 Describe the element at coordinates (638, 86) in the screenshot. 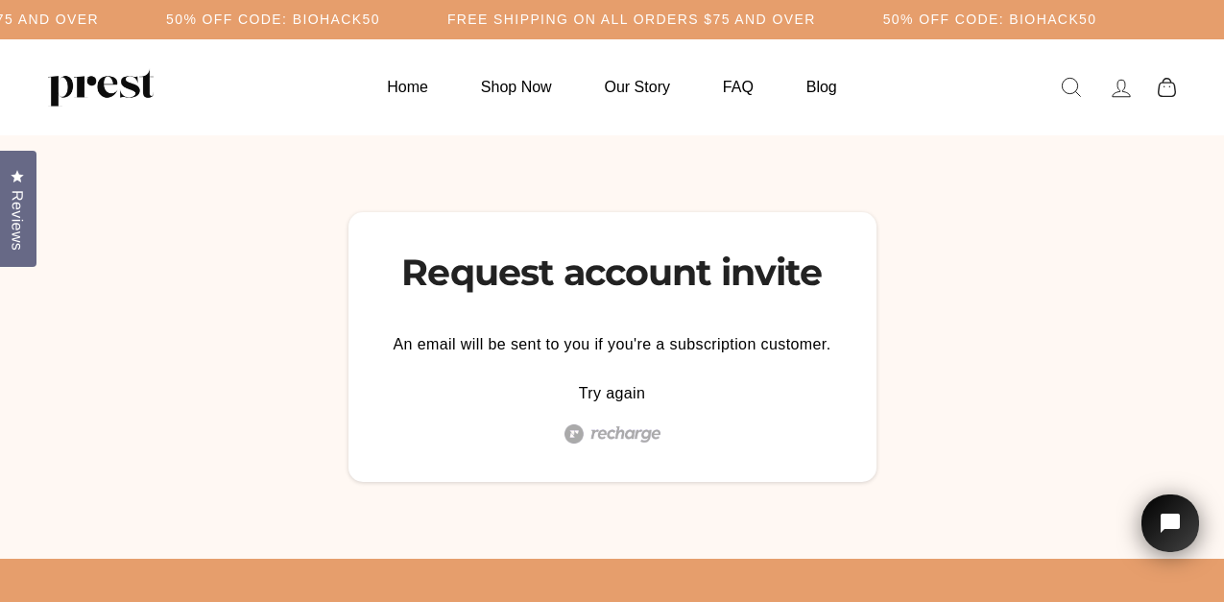

I see `a: Our Story` at that location.